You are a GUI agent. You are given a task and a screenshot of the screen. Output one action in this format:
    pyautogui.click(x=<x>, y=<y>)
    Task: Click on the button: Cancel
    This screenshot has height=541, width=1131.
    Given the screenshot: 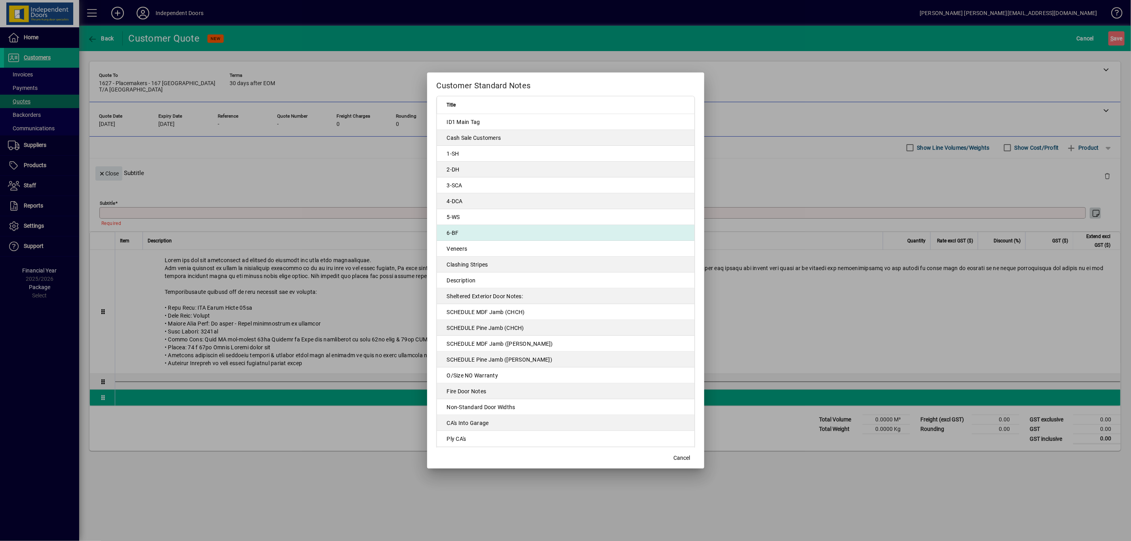 What is the action you would take?
    pyautogui.click(x=682, y=458)
    